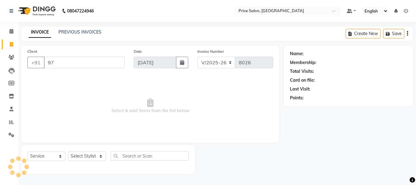  I want to click on input: Search by Name/Mobile/Email/Code, so click(84, 62).